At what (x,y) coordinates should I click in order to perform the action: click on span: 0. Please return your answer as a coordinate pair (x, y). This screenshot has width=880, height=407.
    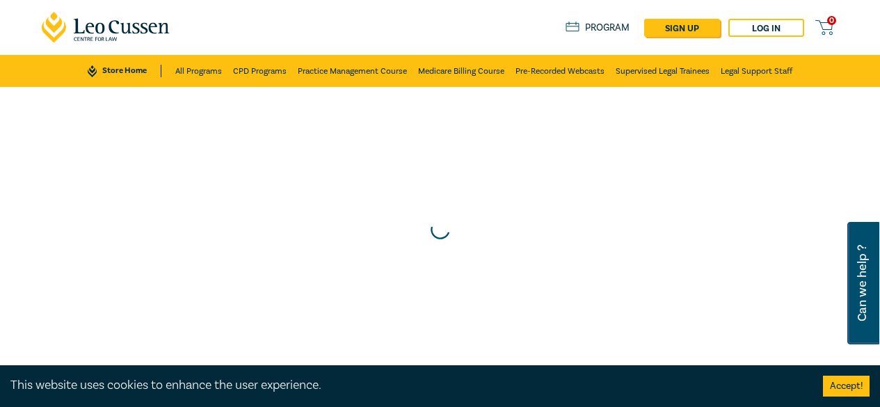
    Looking at the image, I should click on (831, 20).